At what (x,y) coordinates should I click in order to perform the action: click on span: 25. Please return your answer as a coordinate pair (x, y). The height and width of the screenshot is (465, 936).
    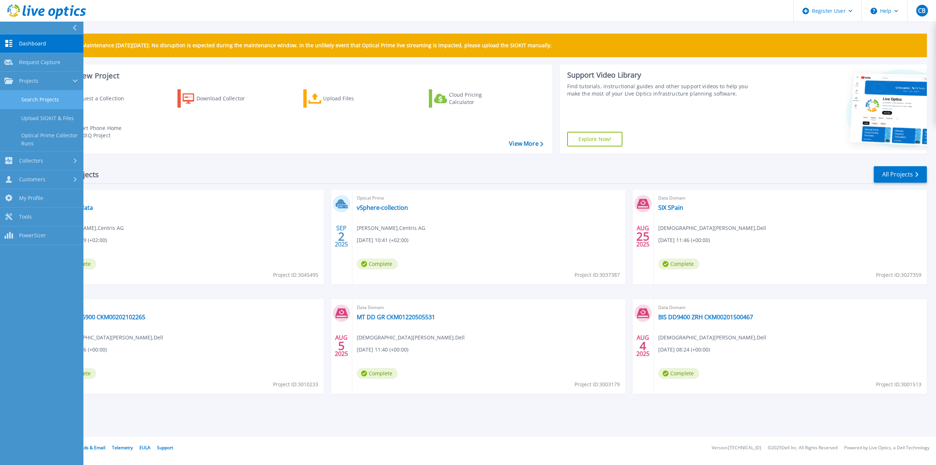
    Looking at the image, I should click on (643, 236).